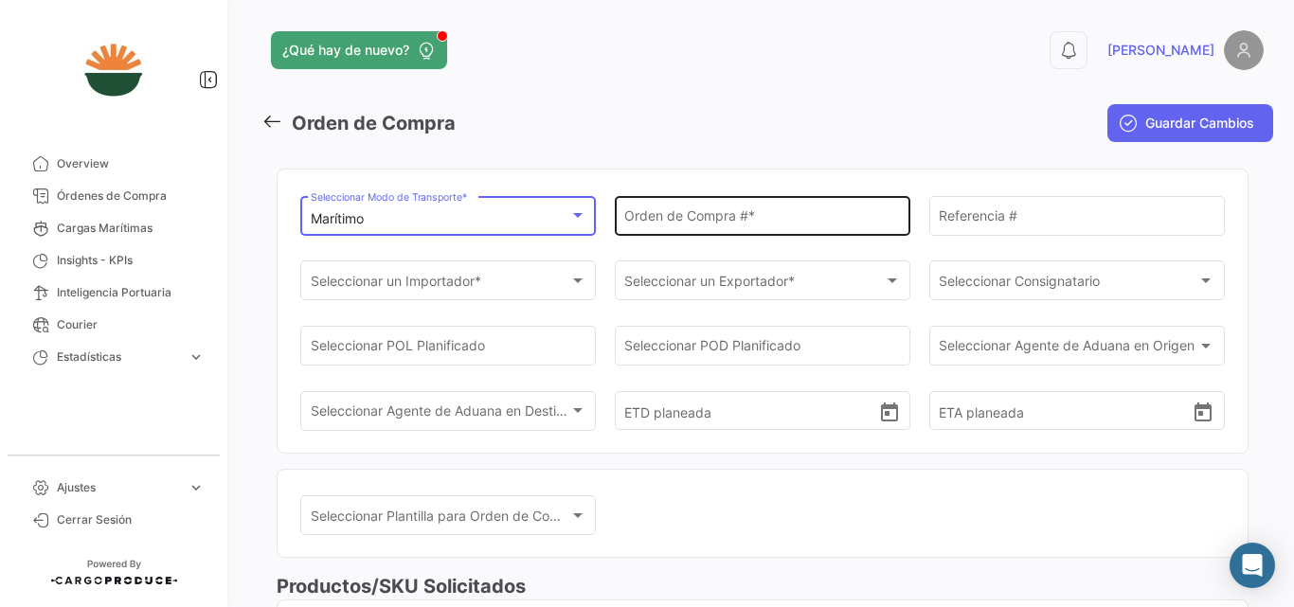 This screenshot has width=1294, height=607. What do you see at coordinates (346, 50) in the screenshot?
I see `span: ¿Qué hay de nuevo?` at bounding box center [346, 50].